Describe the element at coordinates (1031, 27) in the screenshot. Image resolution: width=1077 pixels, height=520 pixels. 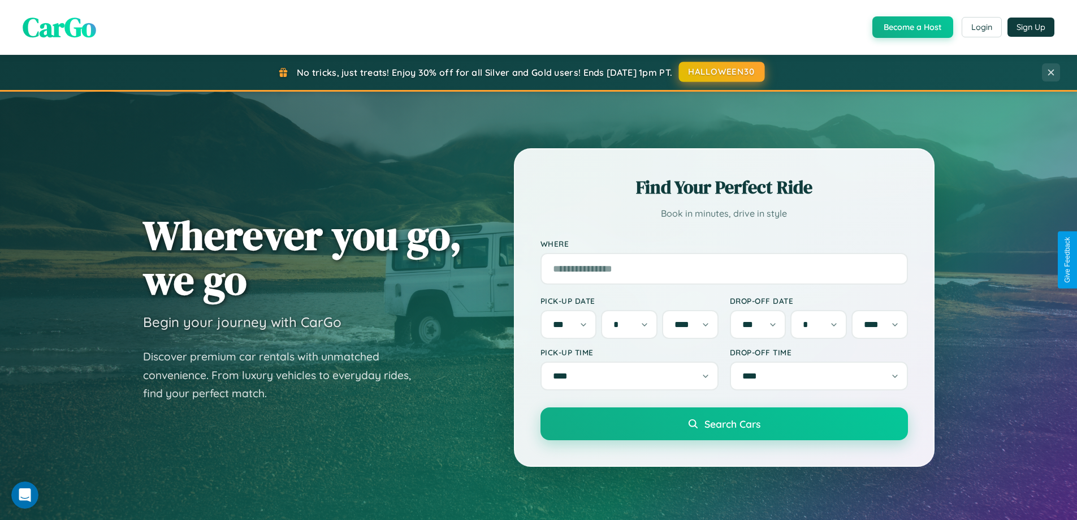
I see `button: Sign Up` at that location.